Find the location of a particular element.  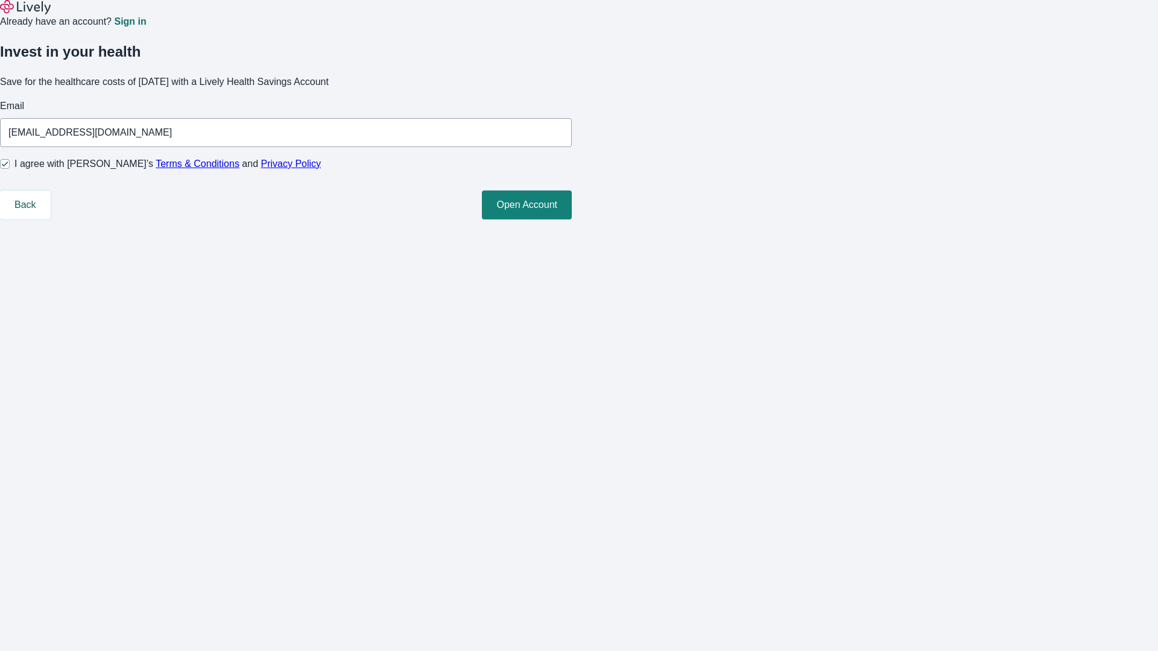

a: Sign in is located at coordinates (130, 22).